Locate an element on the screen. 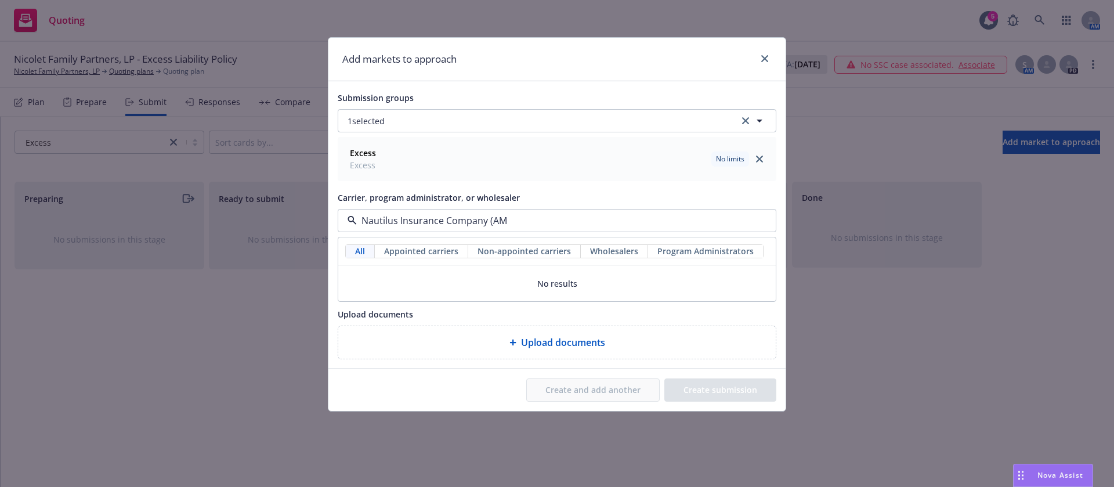 Image resolution: width=1114 pixels, height=487 pixels. span: Non-appointed carriers is located at coordinates (524, 251).